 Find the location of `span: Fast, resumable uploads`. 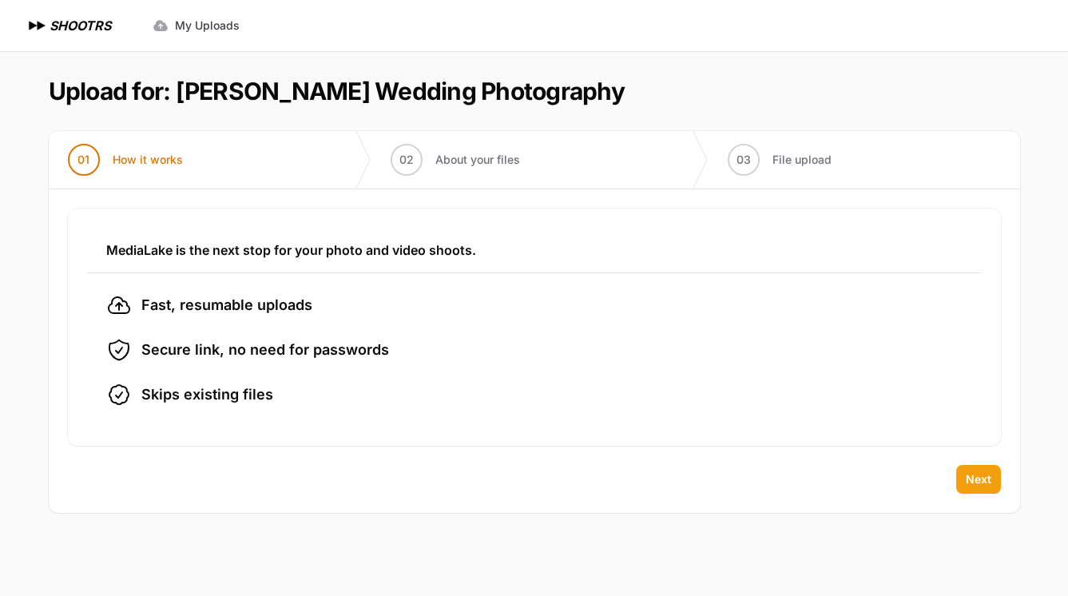

span: Fast, resumable uploads is located at coordinates (227, 305).